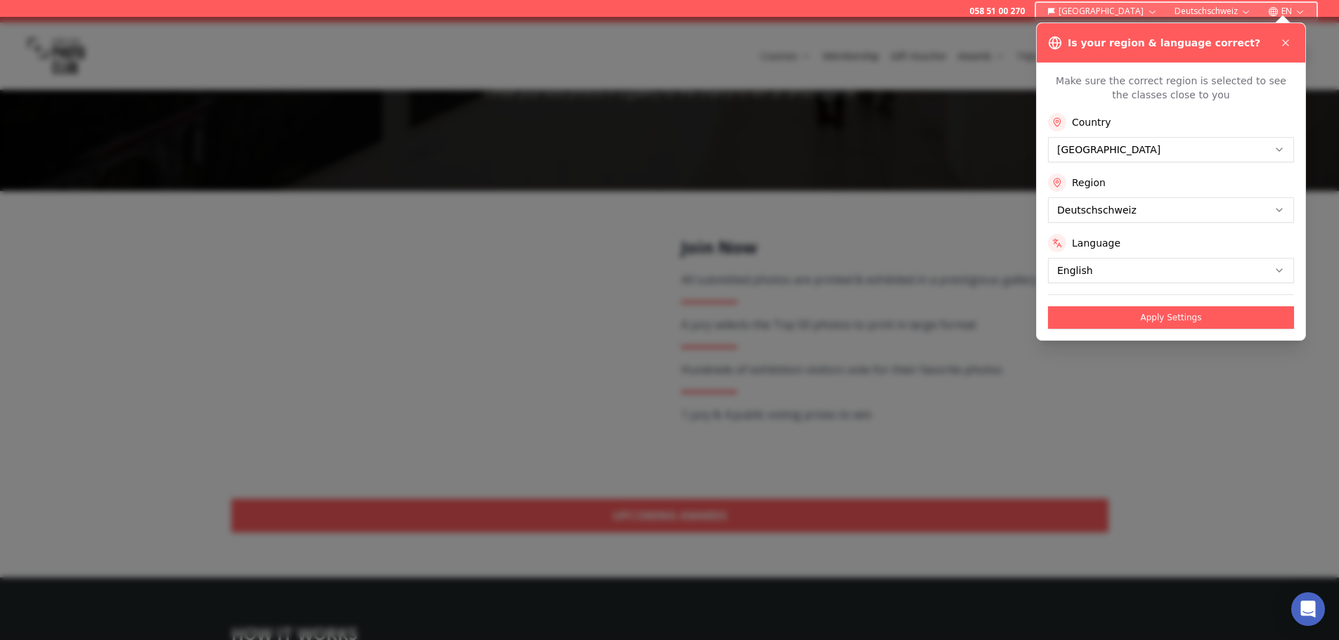  Describe the element at coordinates (1212, 11) in the screenshot. I see `button: Deutschschweiz` at that location.